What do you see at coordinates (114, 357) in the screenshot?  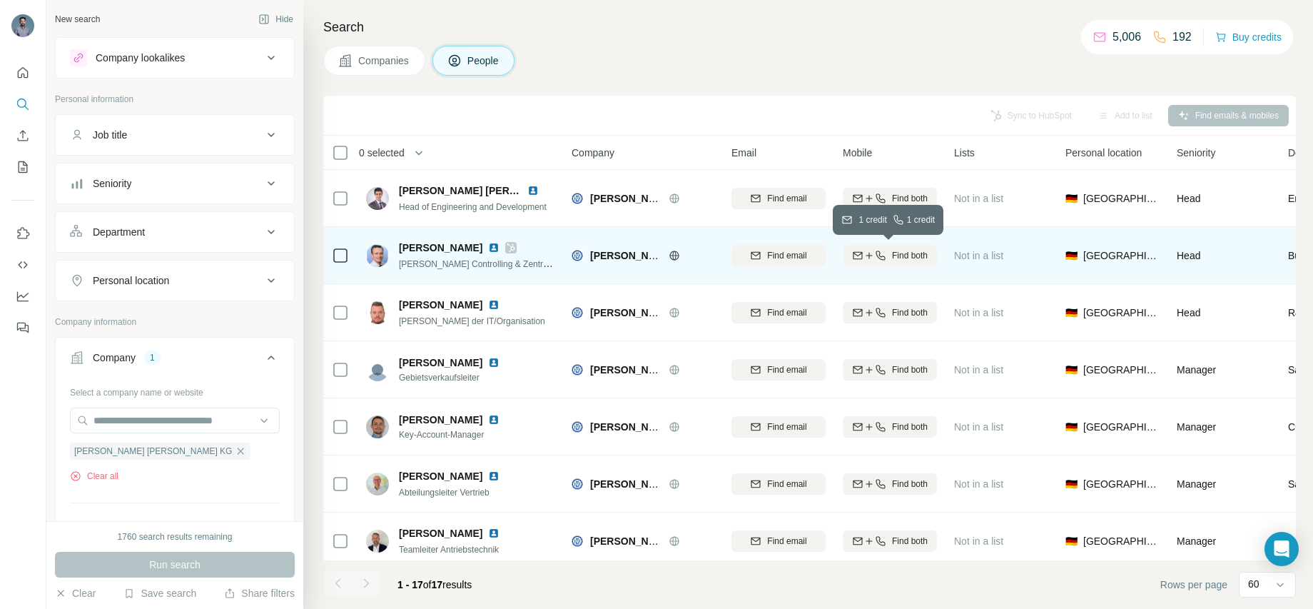 I see `div: Company` at bounding box center [114, 357].